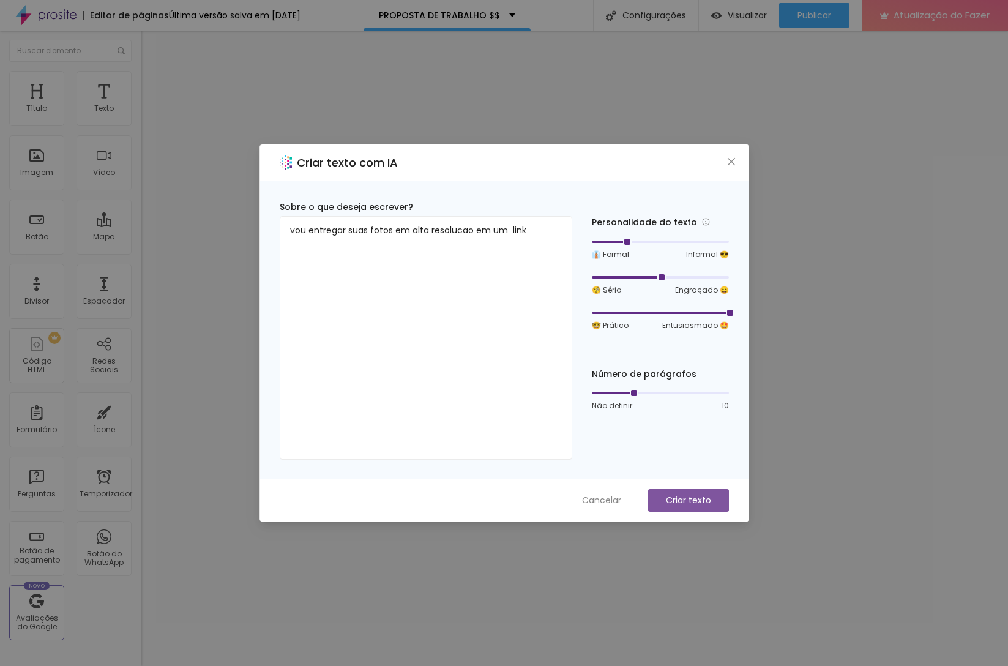 This screenshot has width=1008, height=666. I want to click on font: Cancelar, so click(602, 500).